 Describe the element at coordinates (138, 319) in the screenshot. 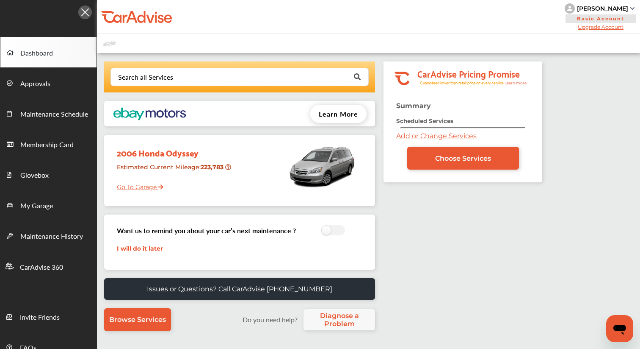

I see `span: Browse Services` at that location.